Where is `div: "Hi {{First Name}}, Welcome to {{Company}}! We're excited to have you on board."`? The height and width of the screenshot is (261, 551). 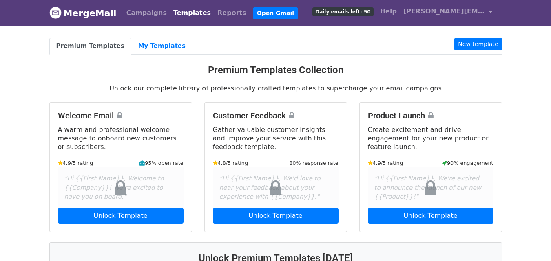
div: "Hi {{First Name}}, Welcome to {{Company}}! We're excited to have you on board." is located at coordinates (121, 188).